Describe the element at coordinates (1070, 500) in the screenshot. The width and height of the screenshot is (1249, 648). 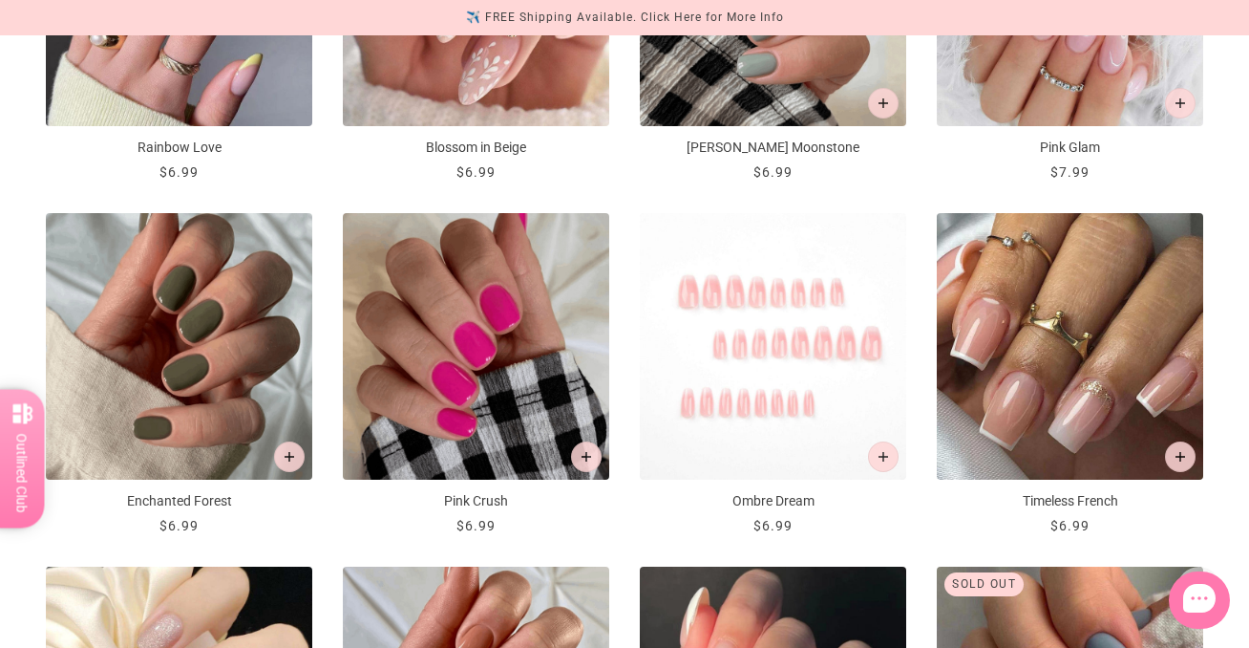
I see `p: Timeless French` at that location.